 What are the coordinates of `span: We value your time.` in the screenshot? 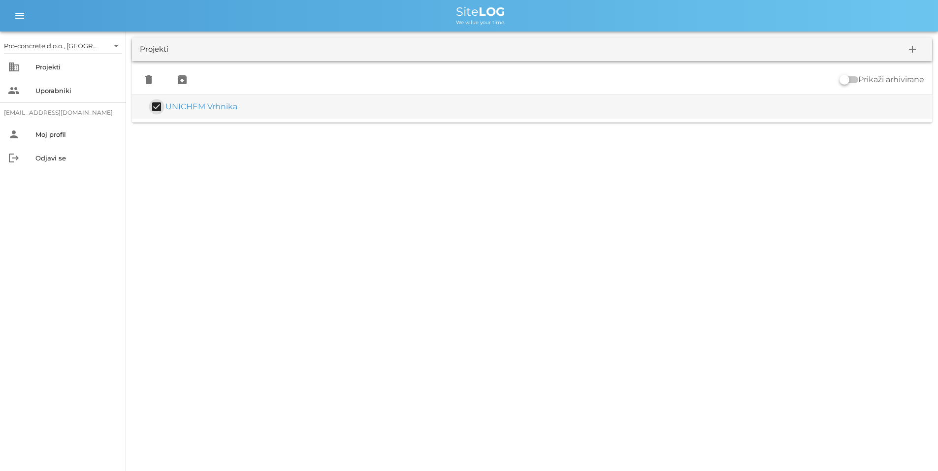 It's located at (481, 22).